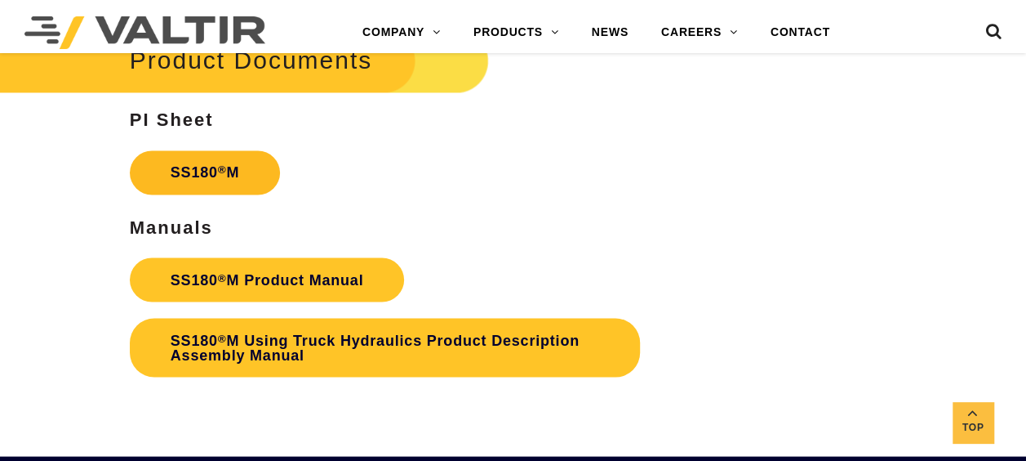  Describe the element at coordinates (973, 422) in the screenshot. I see `a: Top` at that location.